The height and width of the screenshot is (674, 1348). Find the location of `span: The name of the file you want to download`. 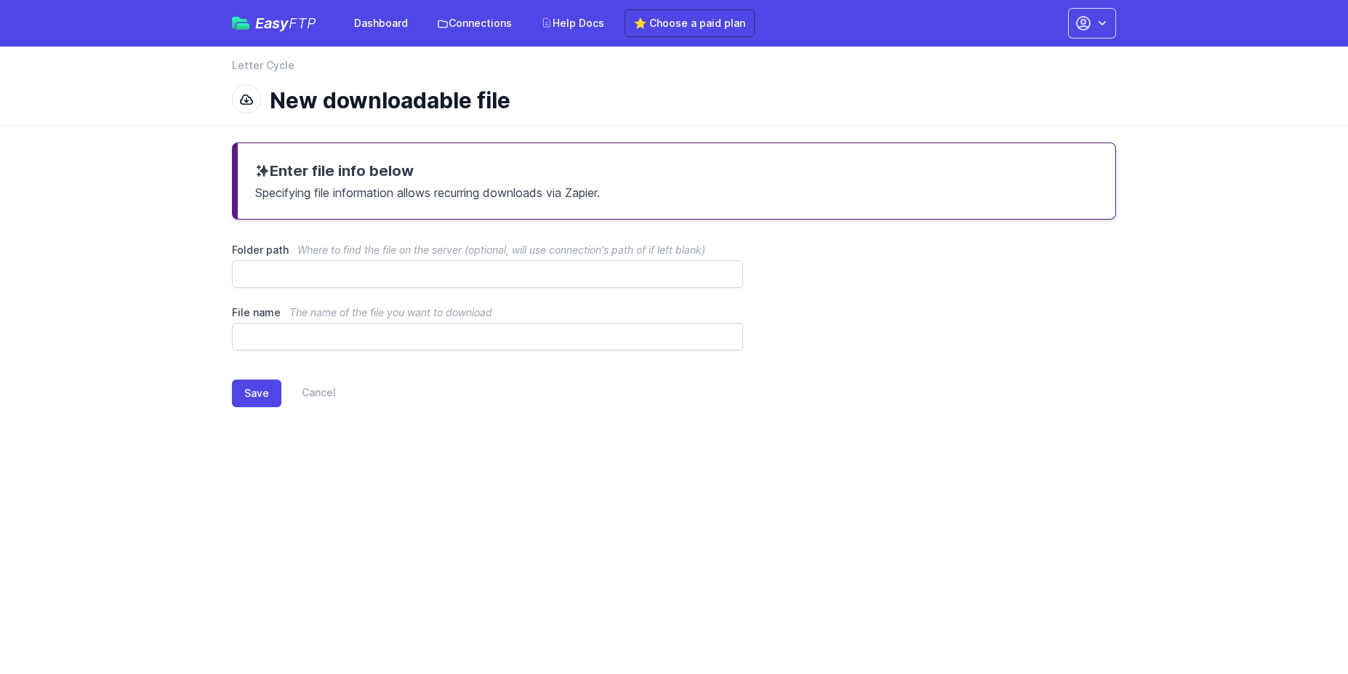

span: The name of the file you want to download is located at coordinates (390, 312).